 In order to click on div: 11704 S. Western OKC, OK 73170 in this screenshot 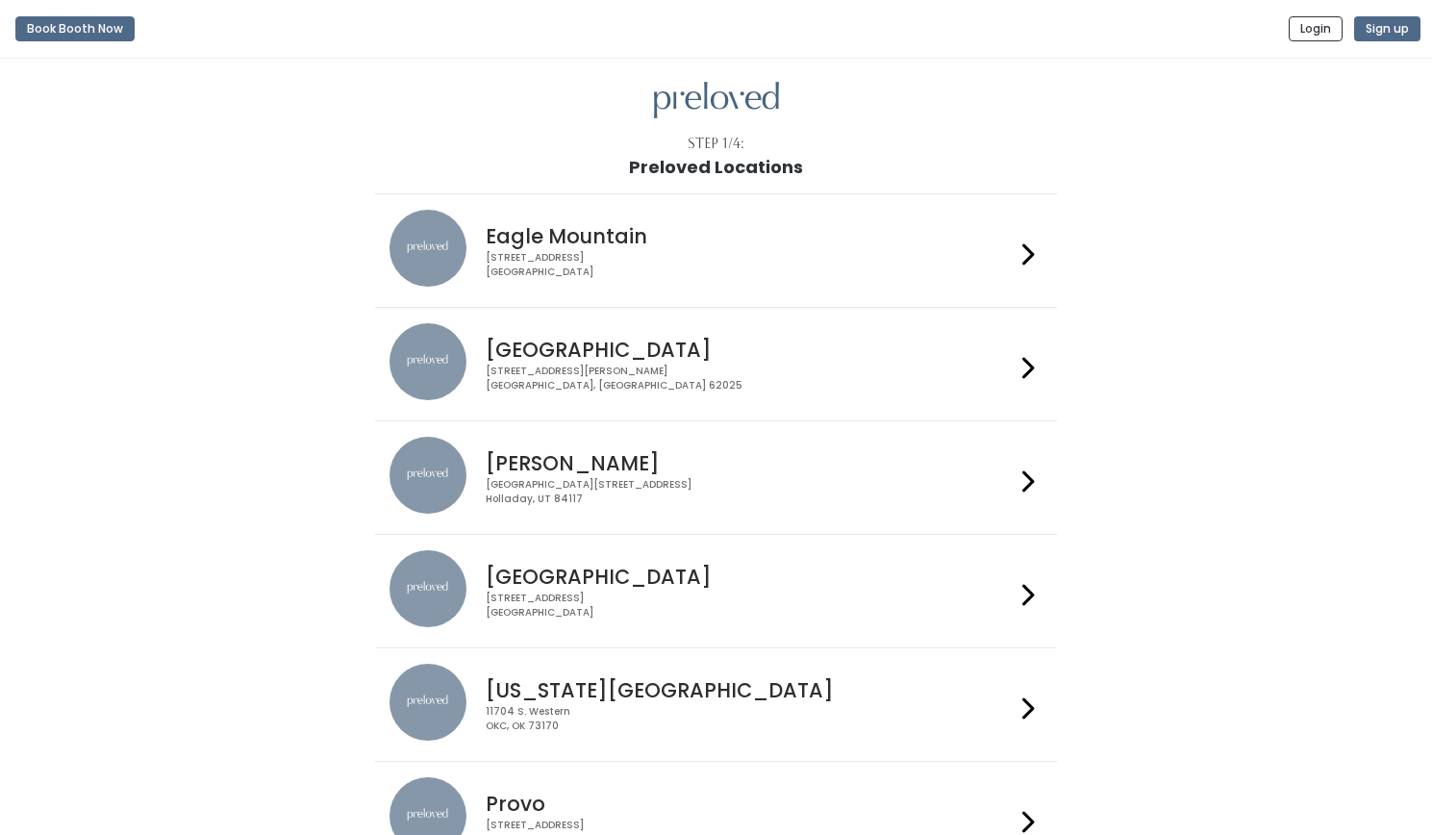, I will do `click(750, 718)`.